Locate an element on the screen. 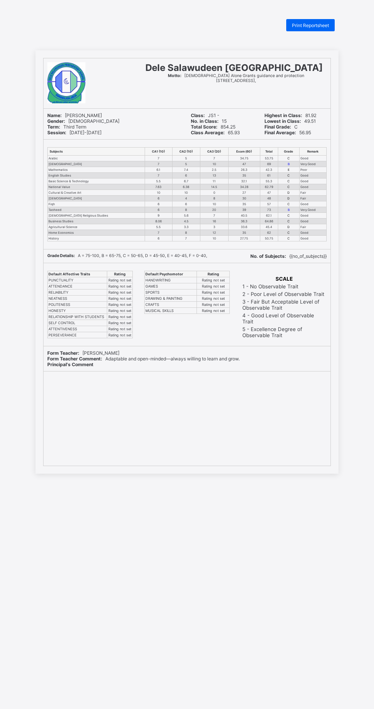 This screenshot has width=374, height=709. td: HANDWRITING is located at coordinates (170, 280).